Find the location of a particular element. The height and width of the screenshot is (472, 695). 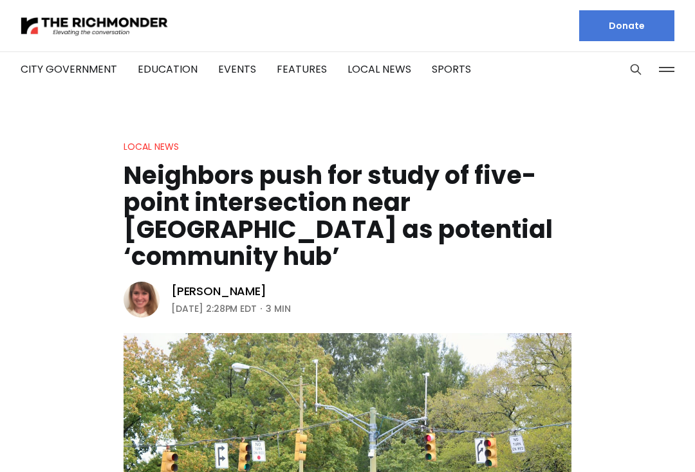

a: City Government is located at coordinates (69, 69).